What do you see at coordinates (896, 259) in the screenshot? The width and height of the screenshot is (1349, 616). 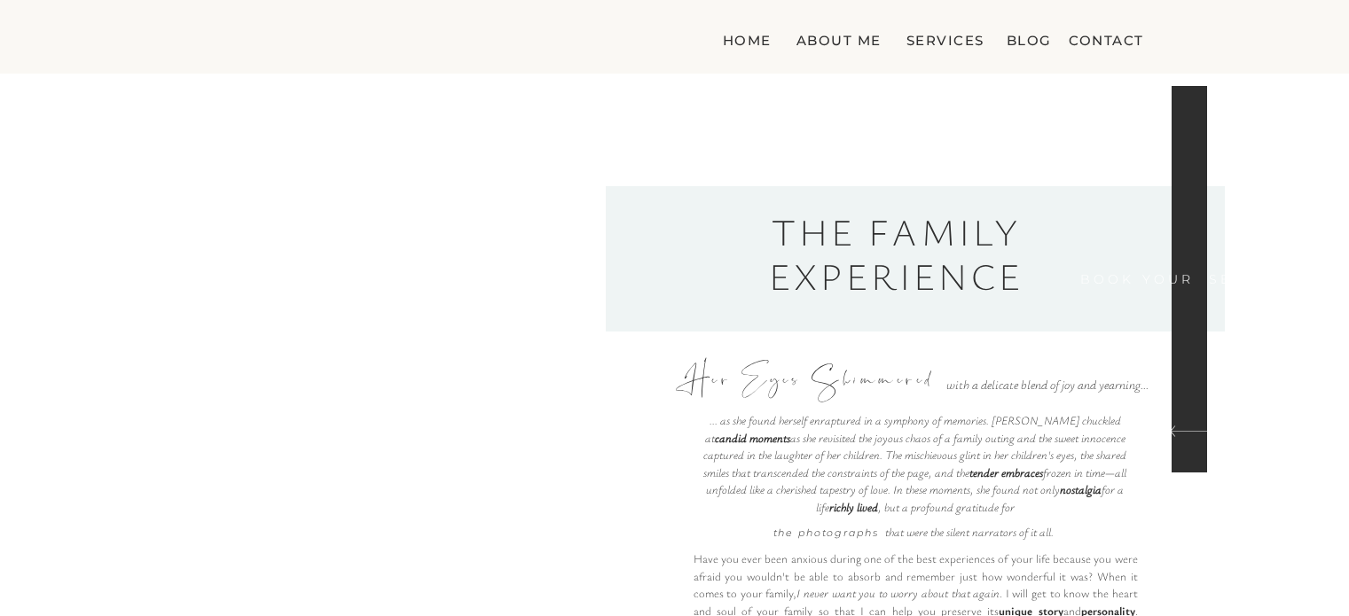 I see `h1: the Family experience` at bounding box center [896, 259].